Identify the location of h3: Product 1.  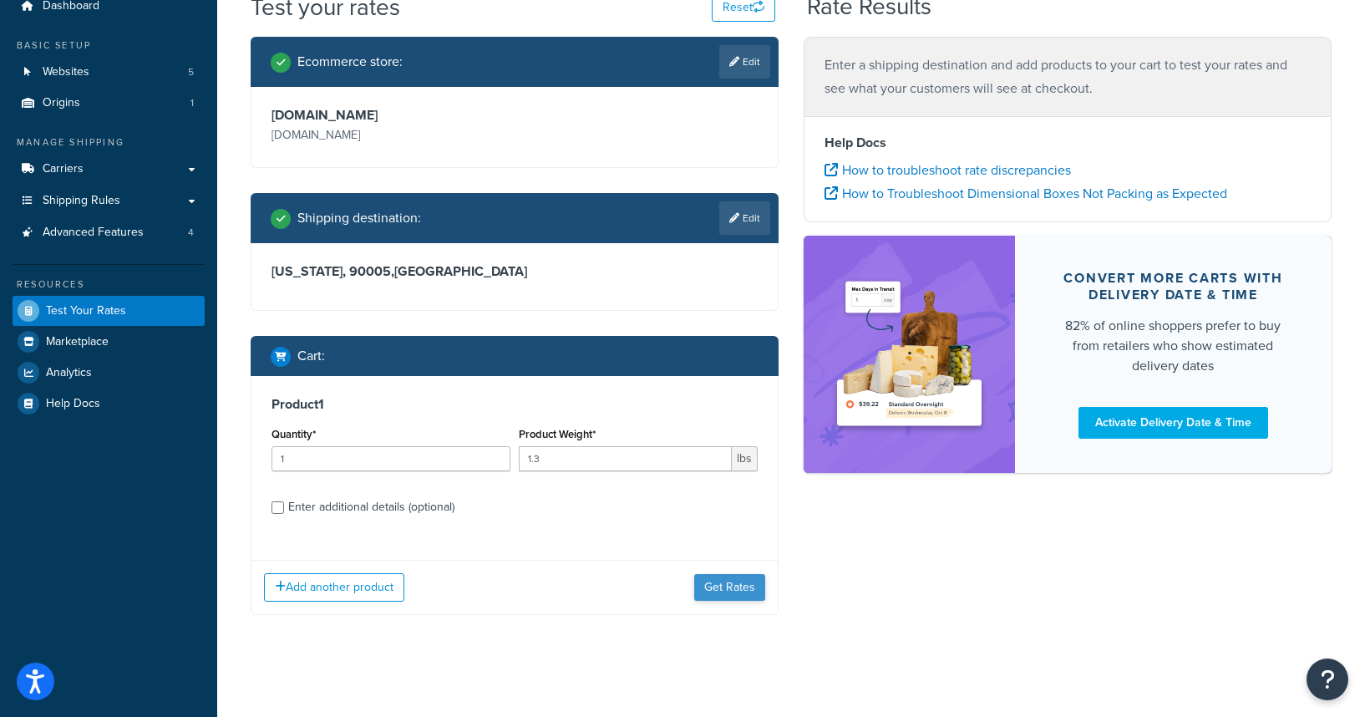
(515, 404).